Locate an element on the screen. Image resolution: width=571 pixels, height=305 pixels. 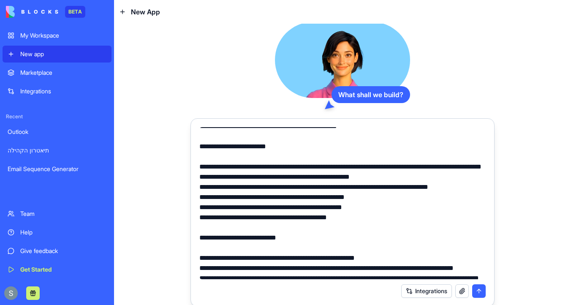
a: Help is located at coordinates (57, 232).